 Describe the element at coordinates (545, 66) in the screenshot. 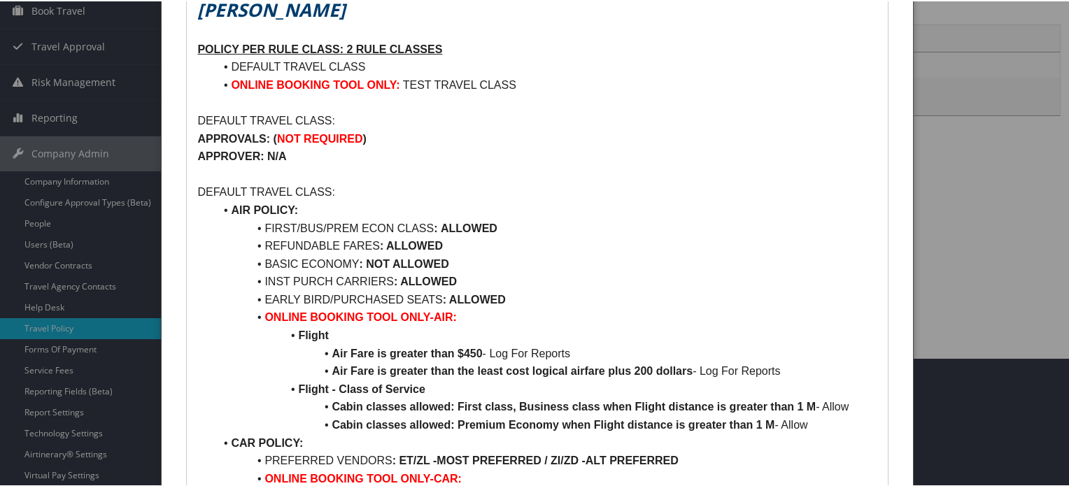

I see `li: DEFAULT TRAVEL CLASS` at that location.